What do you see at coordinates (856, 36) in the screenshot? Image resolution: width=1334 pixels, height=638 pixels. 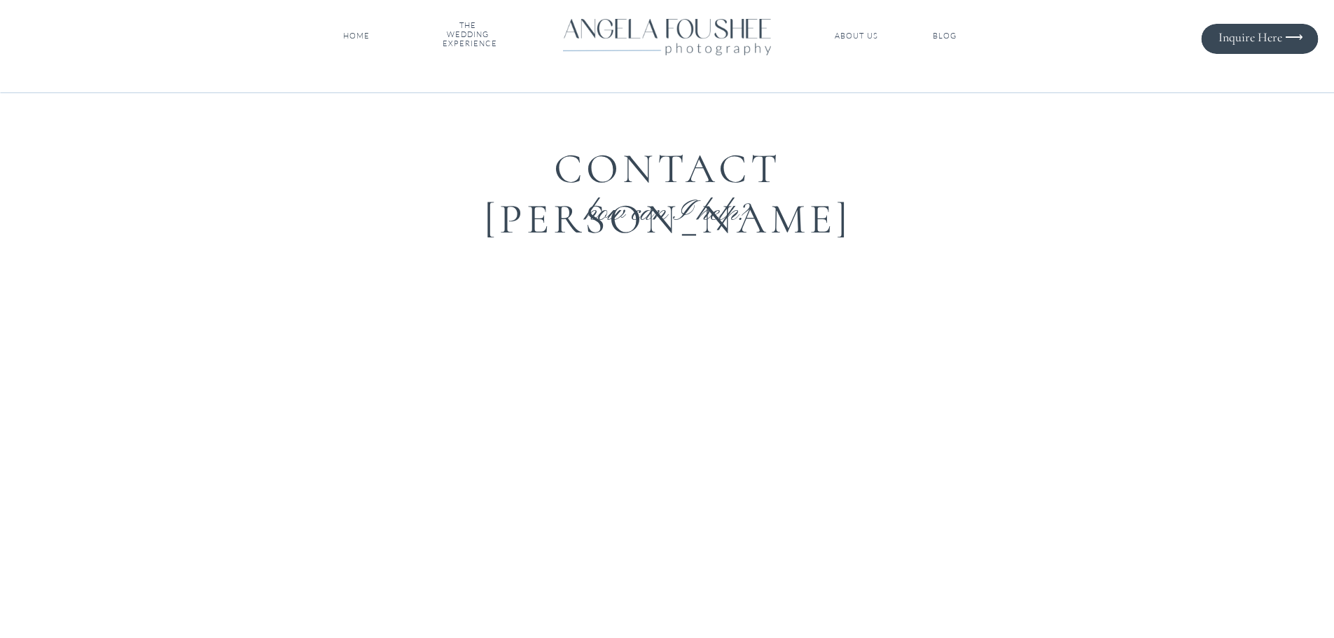 I see `a: ABOUT US` at bounding box center [856, 36].